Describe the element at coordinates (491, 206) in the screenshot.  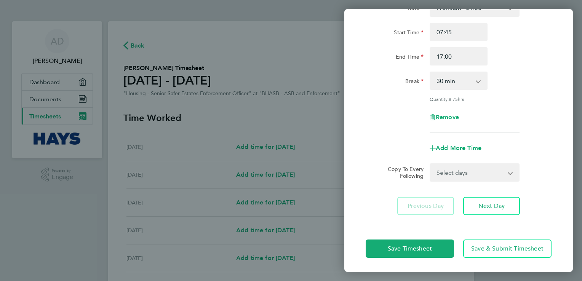
I see `span: Next Day` at that location.